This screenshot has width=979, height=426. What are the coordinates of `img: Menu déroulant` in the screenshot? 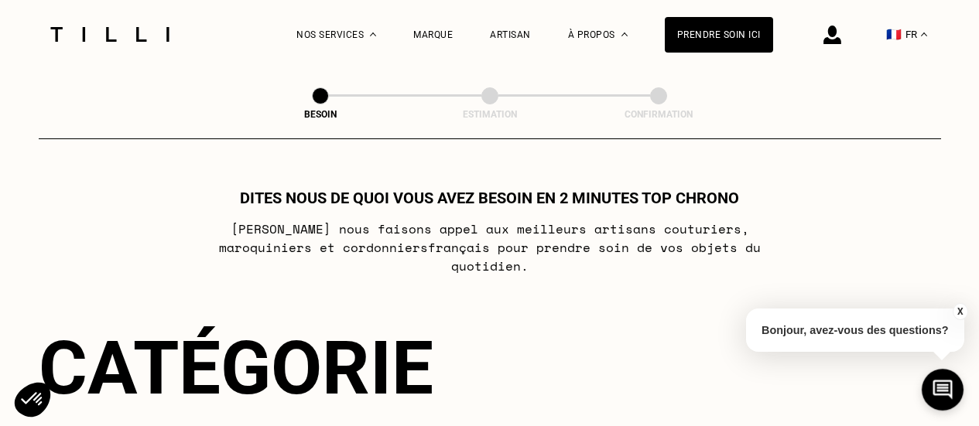 It's located at (373, 34).